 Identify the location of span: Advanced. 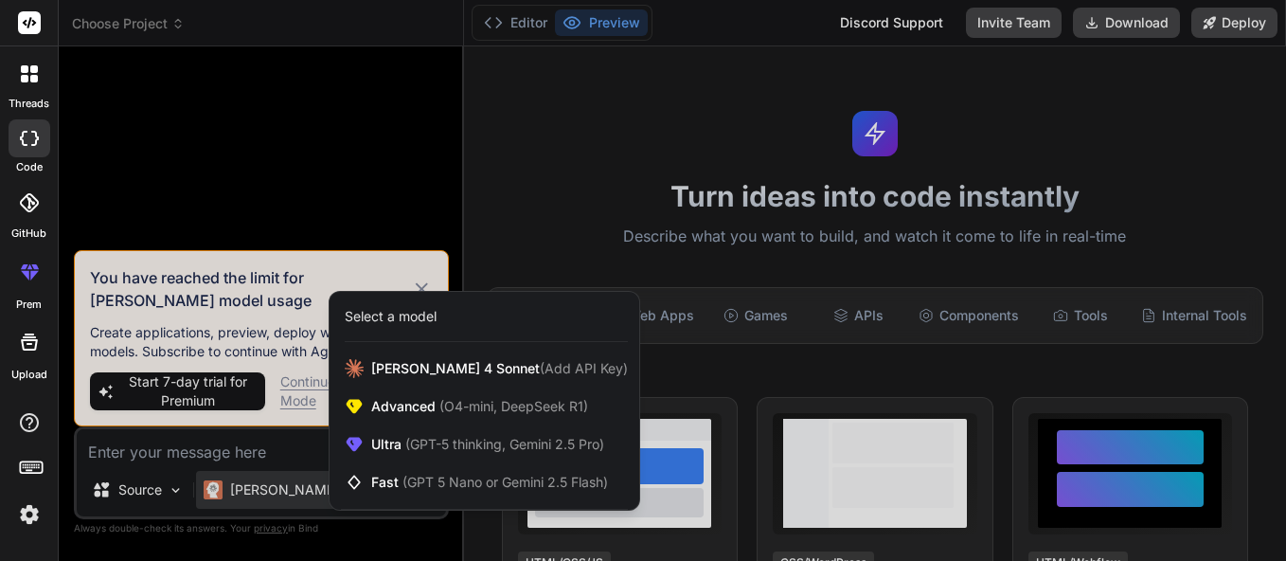
(479, 406).